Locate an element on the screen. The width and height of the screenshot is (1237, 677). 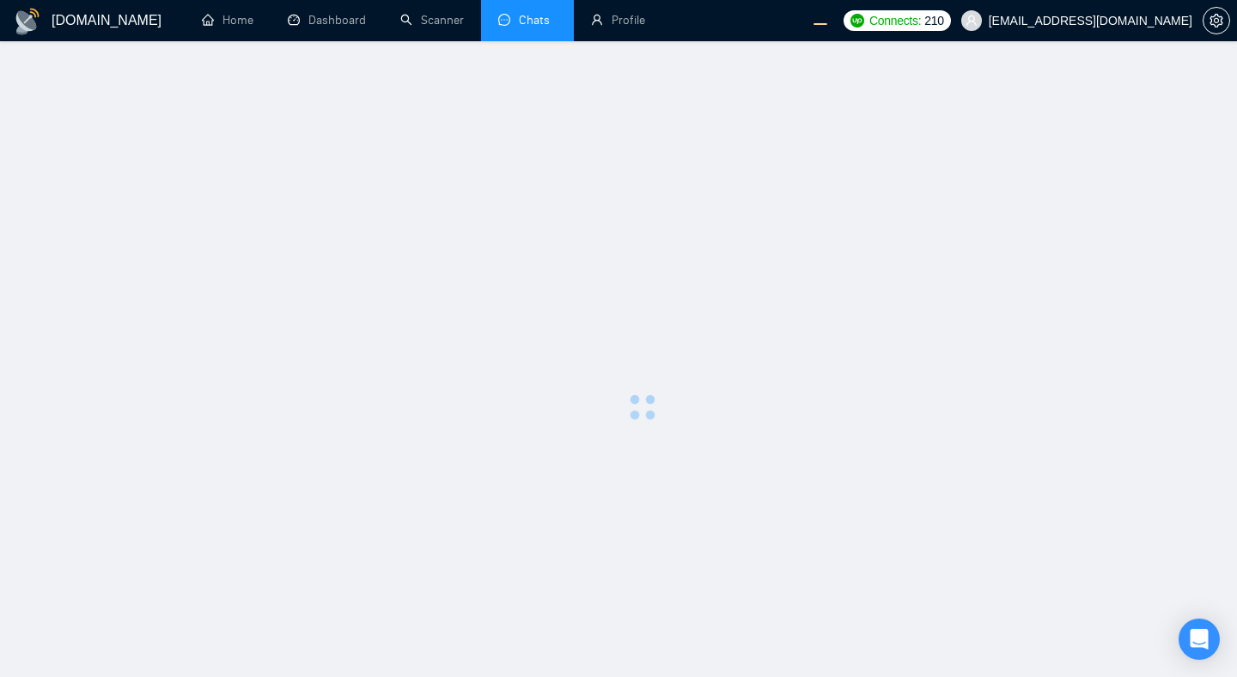
a: userProfile is located at coordinates (618, 20).